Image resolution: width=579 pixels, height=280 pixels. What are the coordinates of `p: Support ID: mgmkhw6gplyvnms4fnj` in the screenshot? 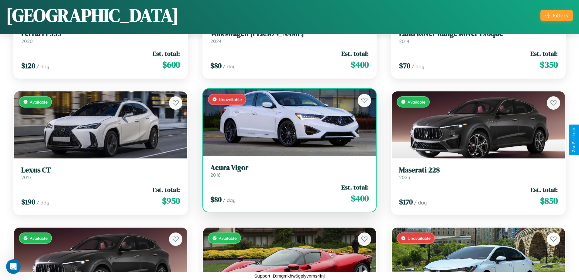 It's located at (290, 275).